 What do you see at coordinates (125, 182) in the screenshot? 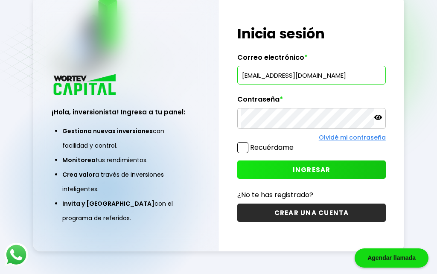
I see `li: a través de inversiones inteligentes.` at bounding box center [125, 182].